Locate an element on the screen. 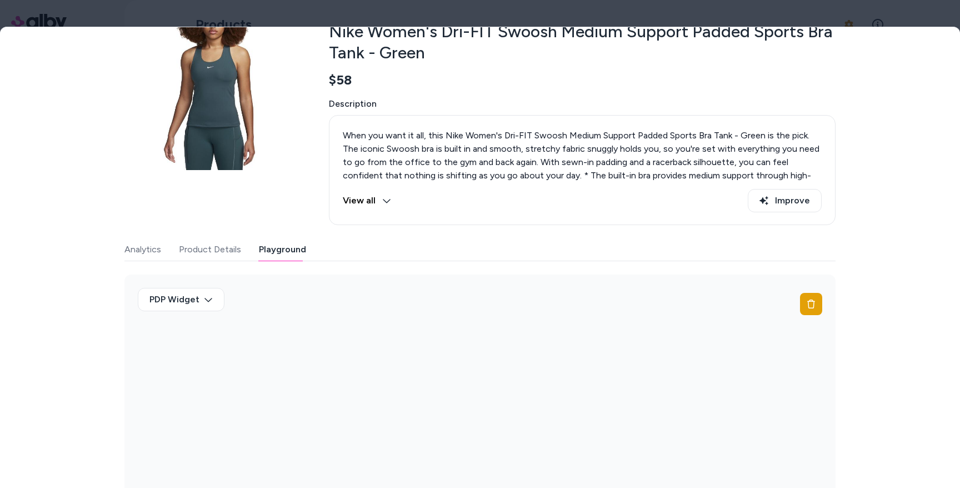  button: View all is located at coordinates (367, 201).